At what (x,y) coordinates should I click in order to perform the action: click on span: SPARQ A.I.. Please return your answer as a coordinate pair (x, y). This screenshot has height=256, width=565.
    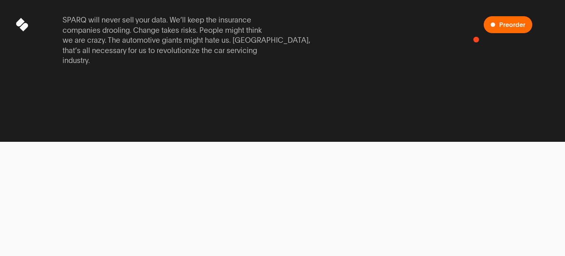
    Looking at the image, I should click on (215, 239).